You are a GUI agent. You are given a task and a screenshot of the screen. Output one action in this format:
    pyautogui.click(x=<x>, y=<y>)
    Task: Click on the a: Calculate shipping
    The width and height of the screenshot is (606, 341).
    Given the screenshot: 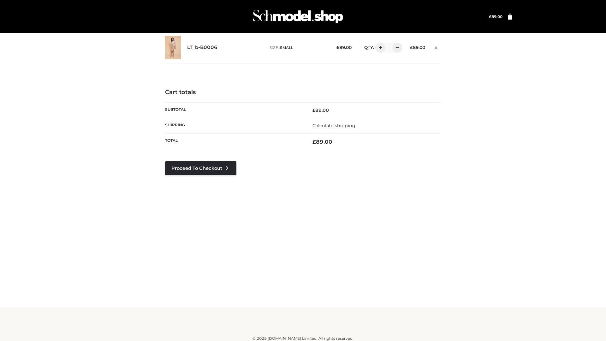 What is the action you would take?
    pyautogui.click(x=334, y=126)
    